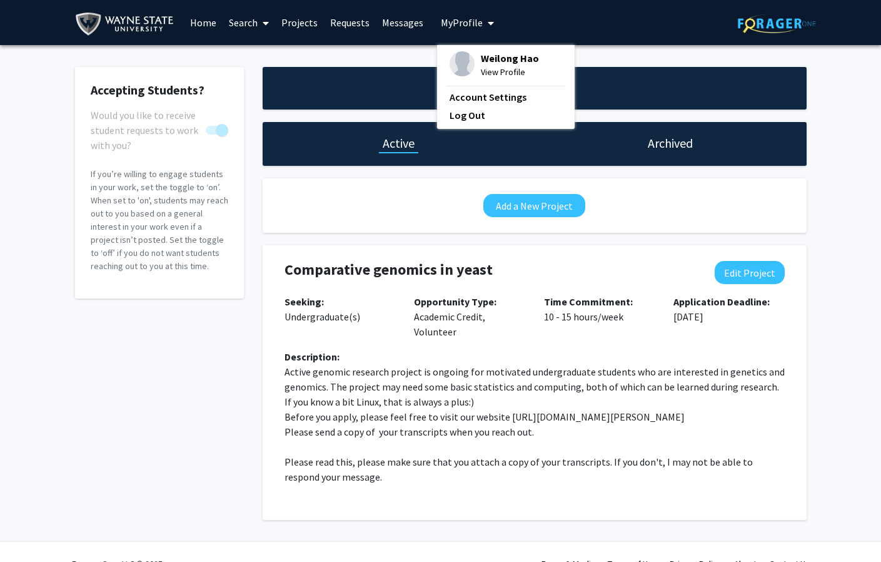  Describe the element at coordinates (461, 23) in the screenshot. I see `span: My Profile` at that location.